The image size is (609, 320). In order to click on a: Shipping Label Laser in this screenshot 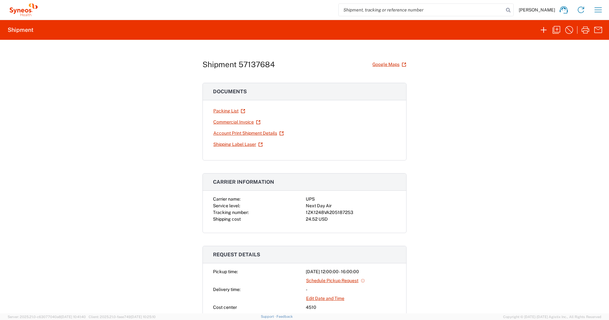, I will do `click(238, 144)`.